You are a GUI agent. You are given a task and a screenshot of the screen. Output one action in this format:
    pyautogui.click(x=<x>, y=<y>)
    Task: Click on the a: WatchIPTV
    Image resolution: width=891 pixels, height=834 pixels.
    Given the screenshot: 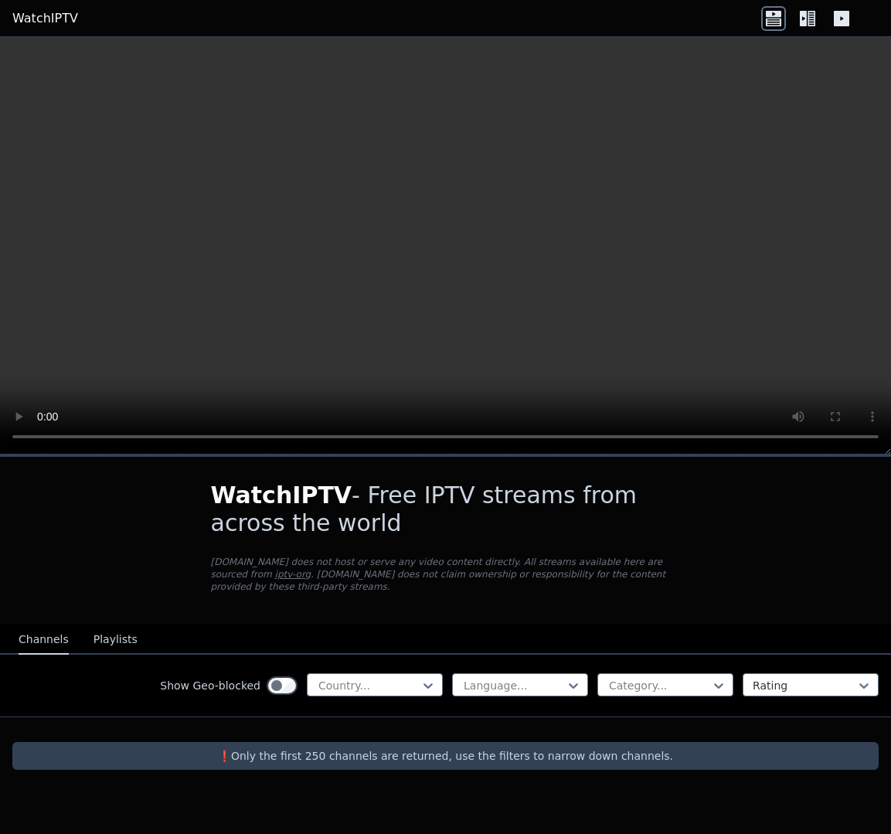 What is the action you would take?
    pyautogui.click(x=45, y=19)
    